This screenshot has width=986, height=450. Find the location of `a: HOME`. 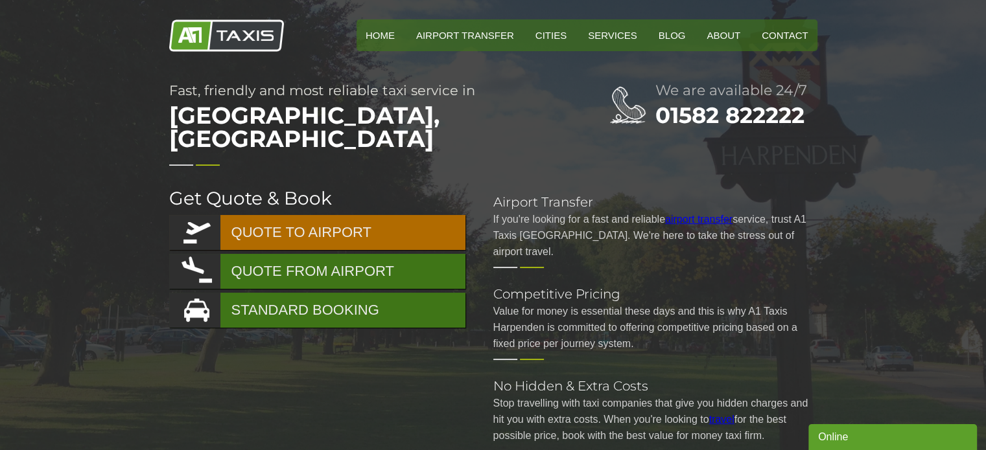

a: HOME is located at coordinates (380, 35).